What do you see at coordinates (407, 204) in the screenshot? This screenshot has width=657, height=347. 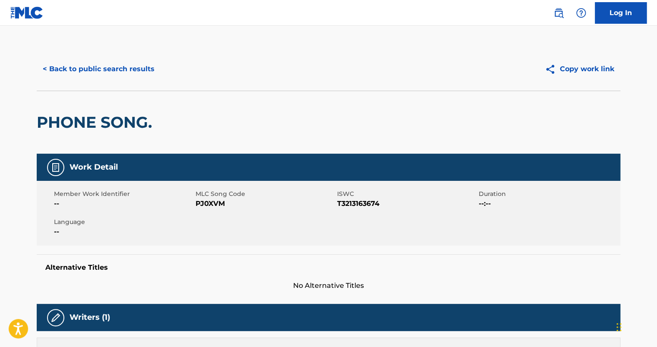 I see `span: T3213163674` at bounding box center [407, 204].